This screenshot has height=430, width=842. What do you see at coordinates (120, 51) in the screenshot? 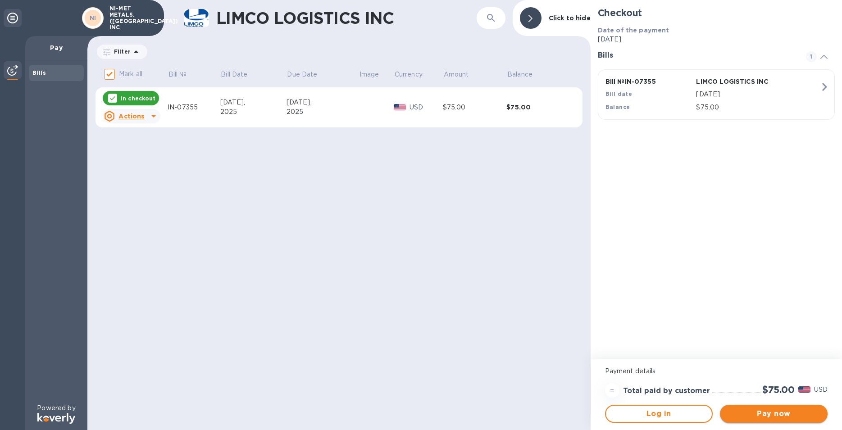
I see `p: Filter` at bounding box center [120, 51].